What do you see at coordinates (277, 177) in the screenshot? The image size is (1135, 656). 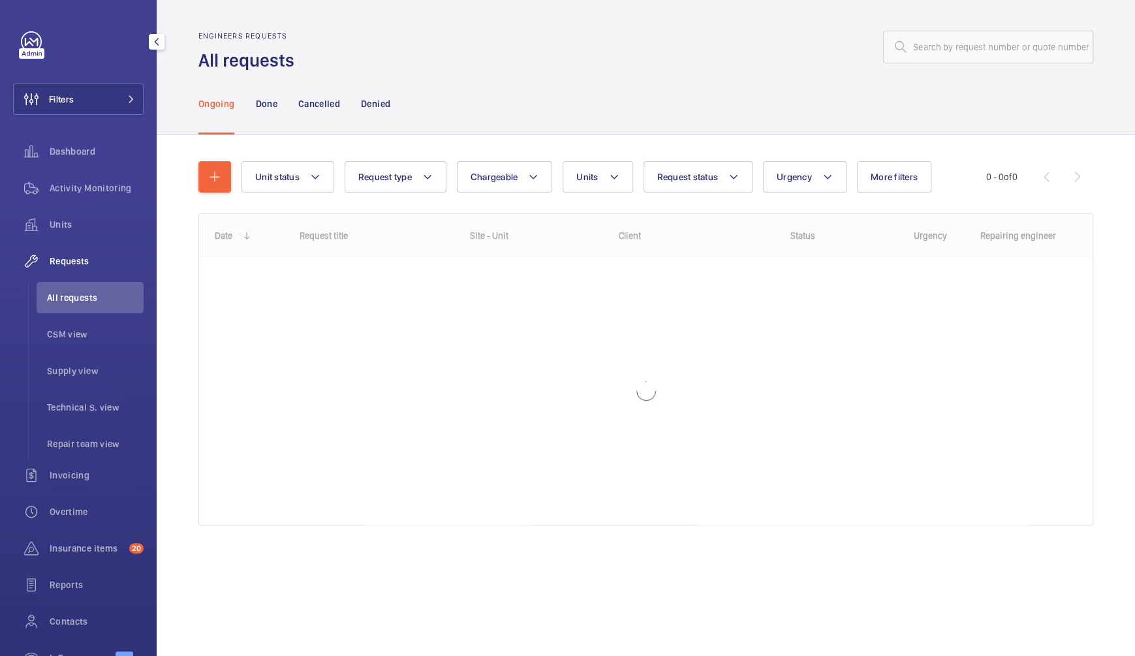 I see `span: Unit status` at bounding box center [277, 177].